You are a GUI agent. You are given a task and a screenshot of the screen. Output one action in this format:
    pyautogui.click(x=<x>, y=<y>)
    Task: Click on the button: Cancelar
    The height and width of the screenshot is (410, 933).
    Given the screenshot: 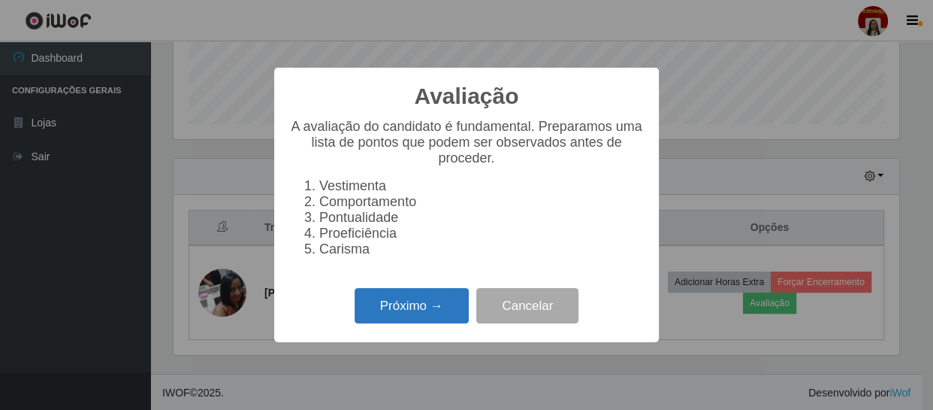 What is the action you would take?
    pyautogui.click(x=527, y=305)
    